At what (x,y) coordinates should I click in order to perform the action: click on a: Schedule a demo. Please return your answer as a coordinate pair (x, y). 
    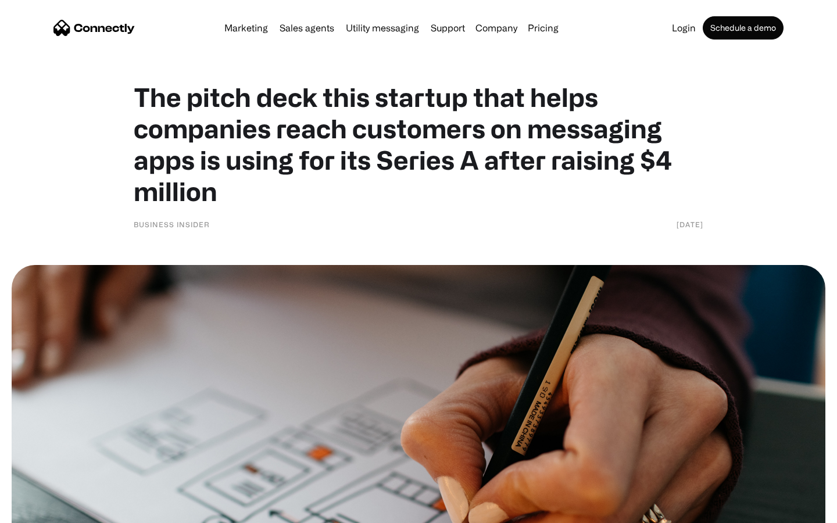
    Looking at the image, I should click on (742, 28).